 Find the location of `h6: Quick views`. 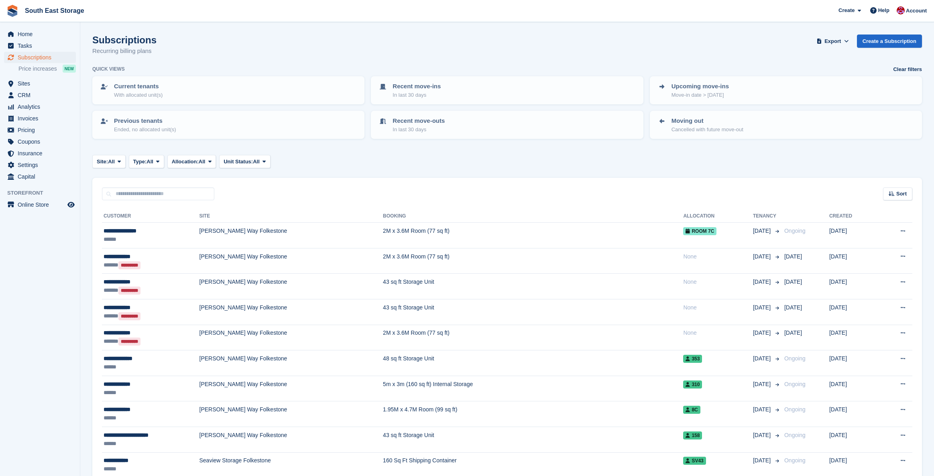

h6: Quick views is located at coordinates (108, 69).